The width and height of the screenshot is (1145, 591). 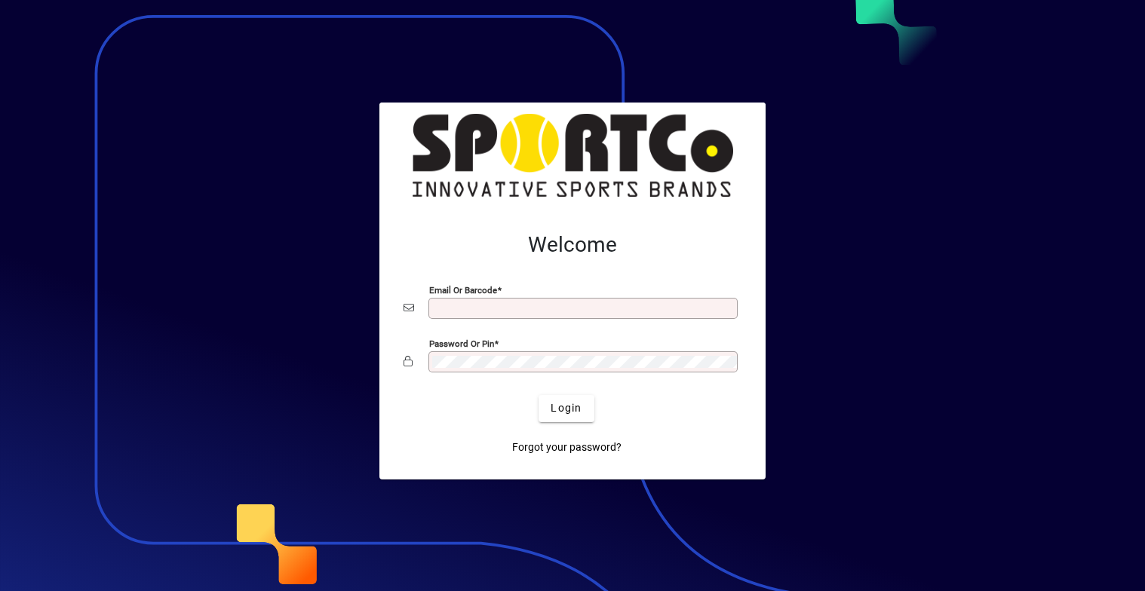 I want to click on span: Login, so click(x=565, y=408).